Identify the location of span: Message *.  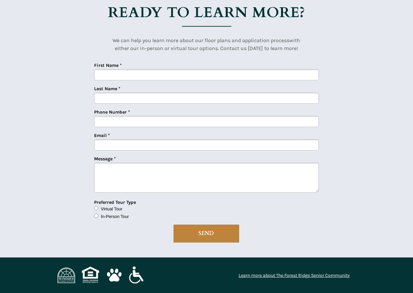
(105, 159).